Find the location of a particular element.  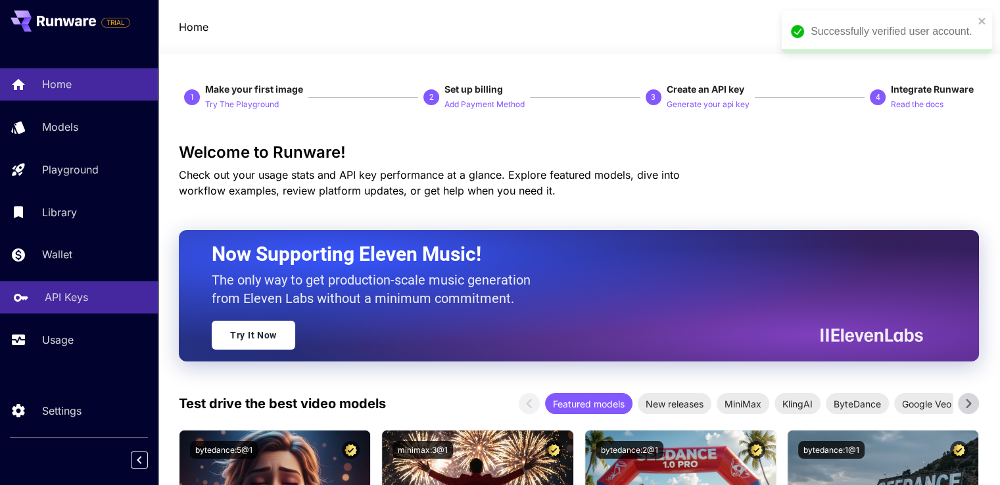

a: Try It Now is located at coordinates (253, 335).